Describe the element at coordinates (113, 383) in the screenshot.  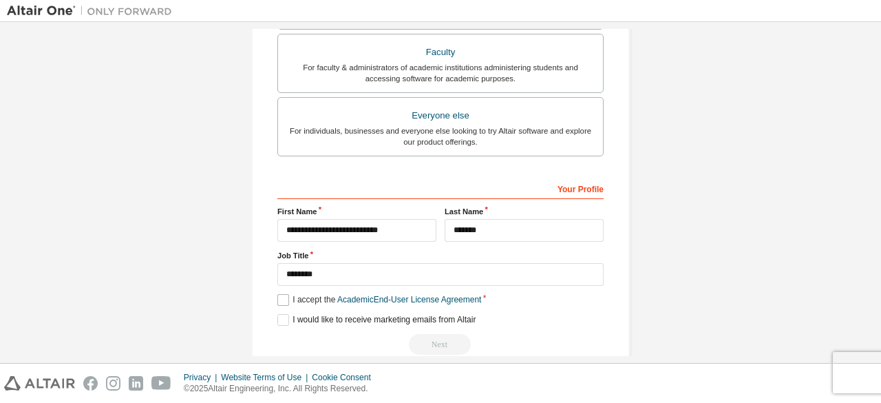
I see `img: instagram.svg` at that location.